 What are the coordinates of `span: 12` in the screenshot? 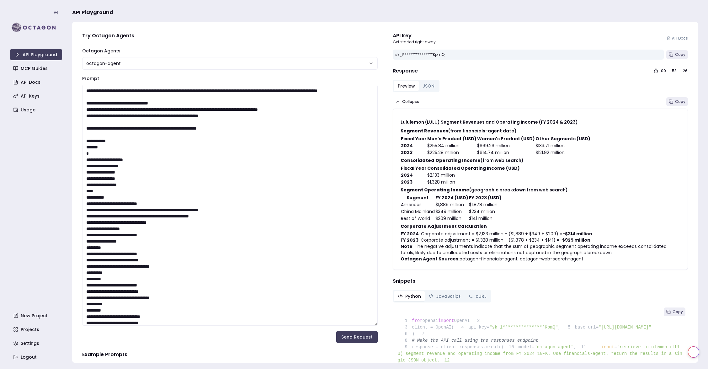 It's located at (447, 360).